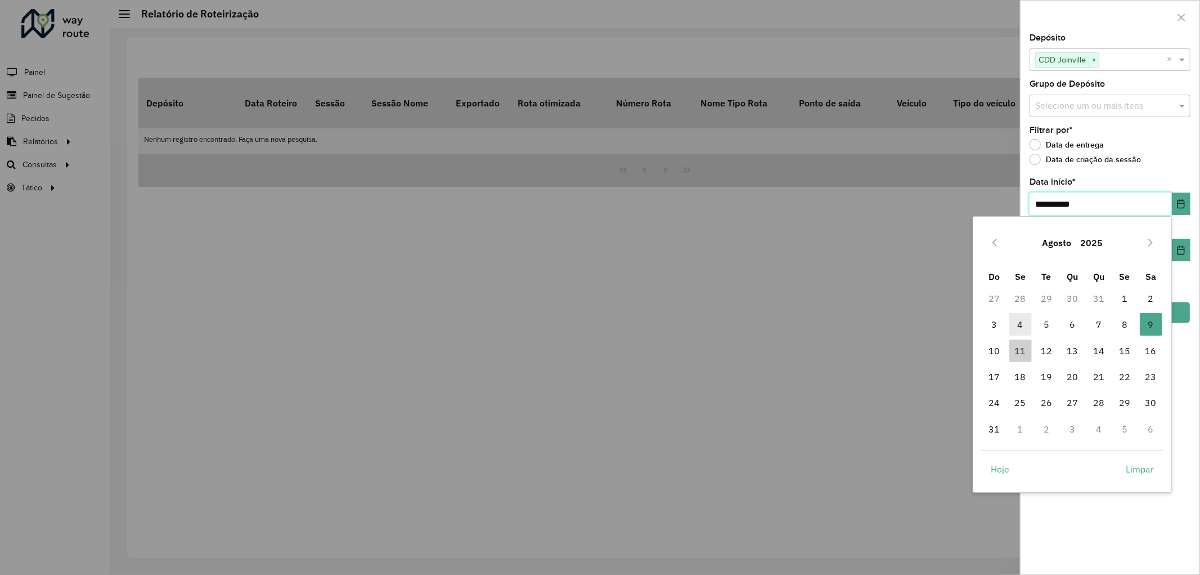 The image size is (1200, 575). I want to click on span: 21, so click(1099, 377).